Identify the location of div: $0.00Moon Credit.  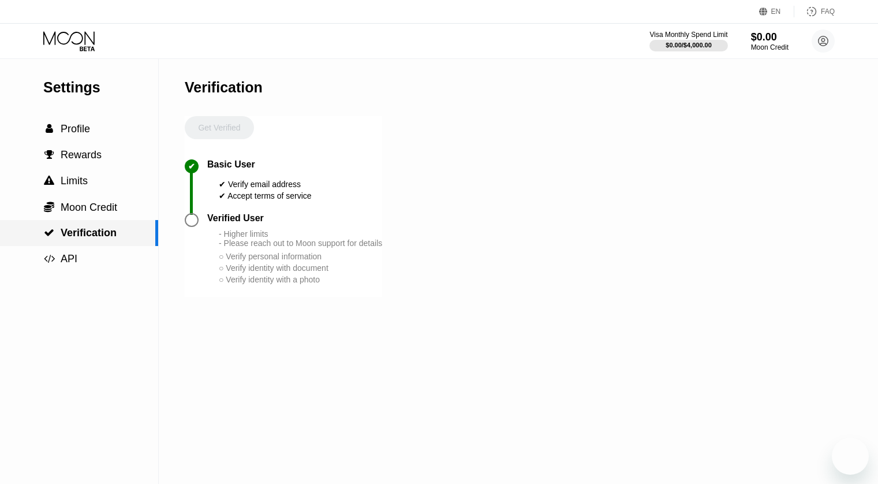
(770, 41).